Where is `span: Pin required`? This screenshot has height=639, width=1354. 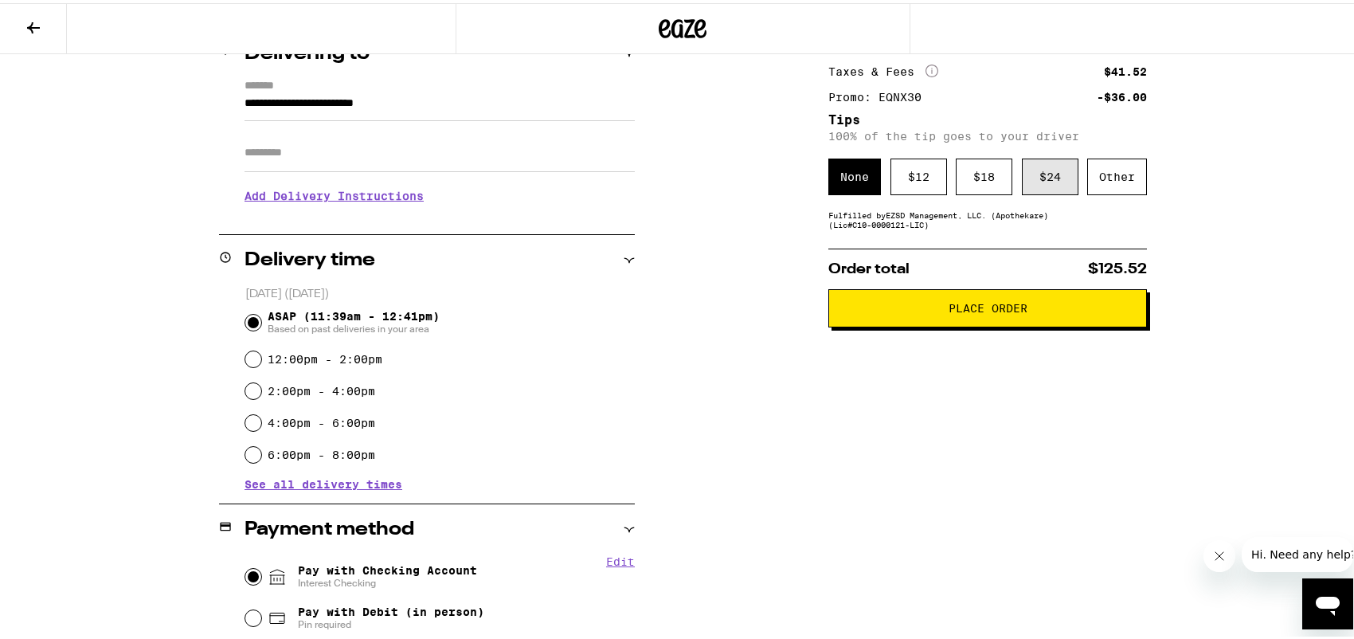
span: Pin required is located at coordinates (391, 621).